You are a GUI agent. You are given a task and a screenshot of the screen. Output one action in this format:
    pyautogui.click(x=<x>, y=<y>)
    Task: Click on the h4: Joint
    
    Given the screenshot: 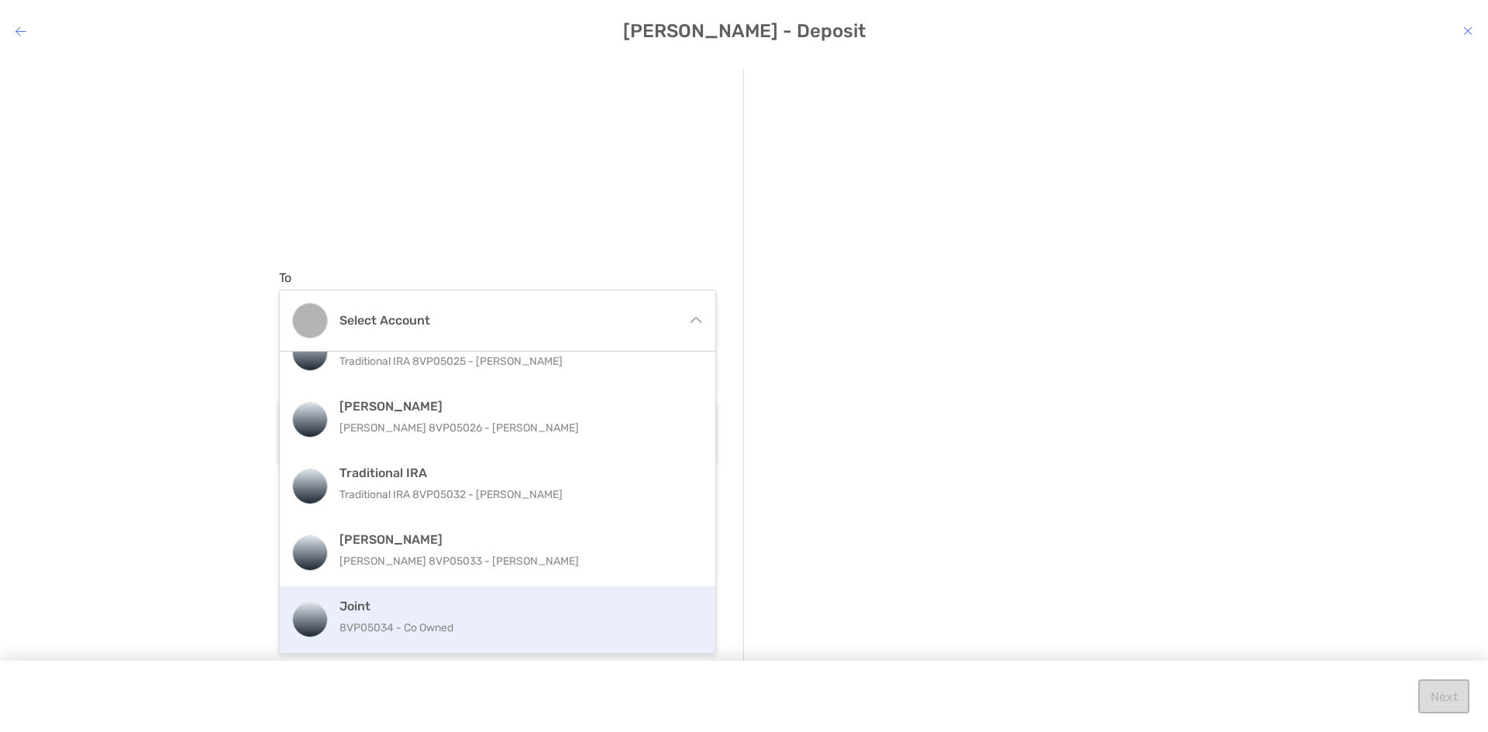 What is the action you would take?
    pyautogui.click(x=514, y=606)
    